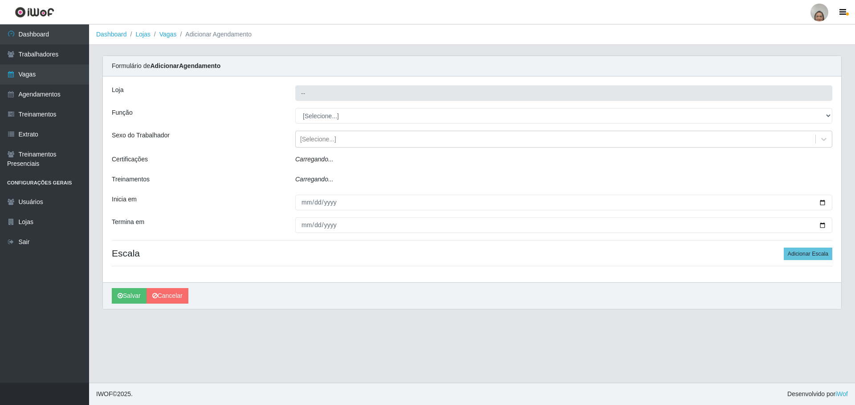  Describe the element at coordinates (122, 113) in the screenshot. I see `label: Função` at that location.